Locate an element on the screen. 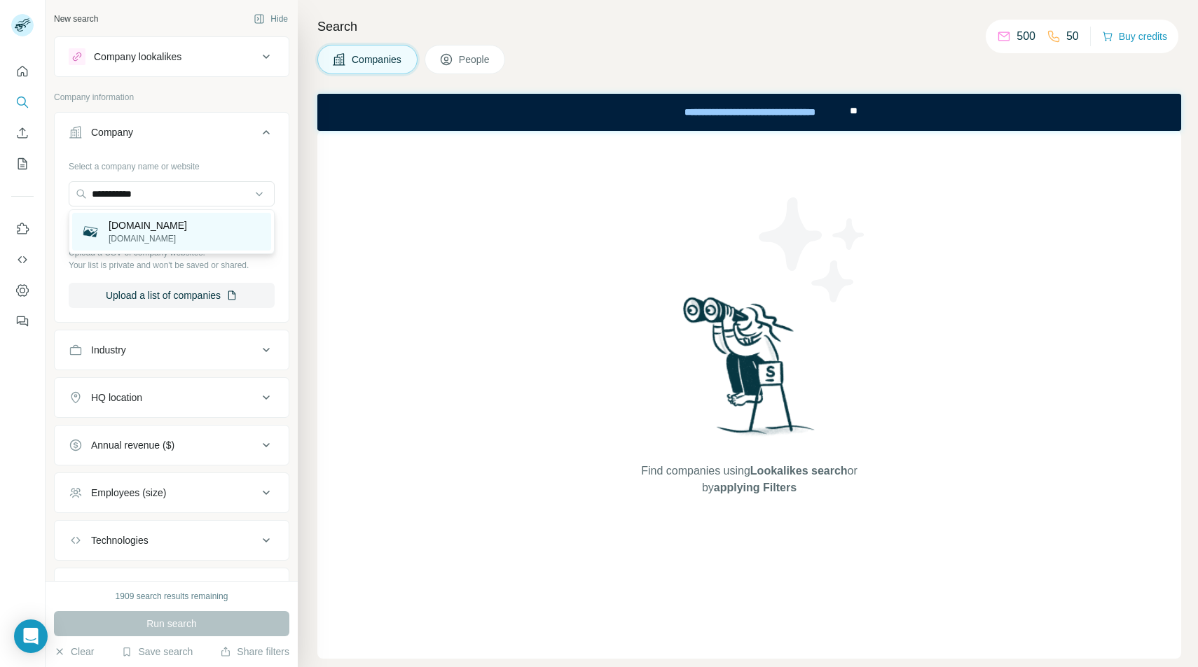 The width and height of the screenshot is (1198, 667). button: Hide is located at coordinates (270, 19).